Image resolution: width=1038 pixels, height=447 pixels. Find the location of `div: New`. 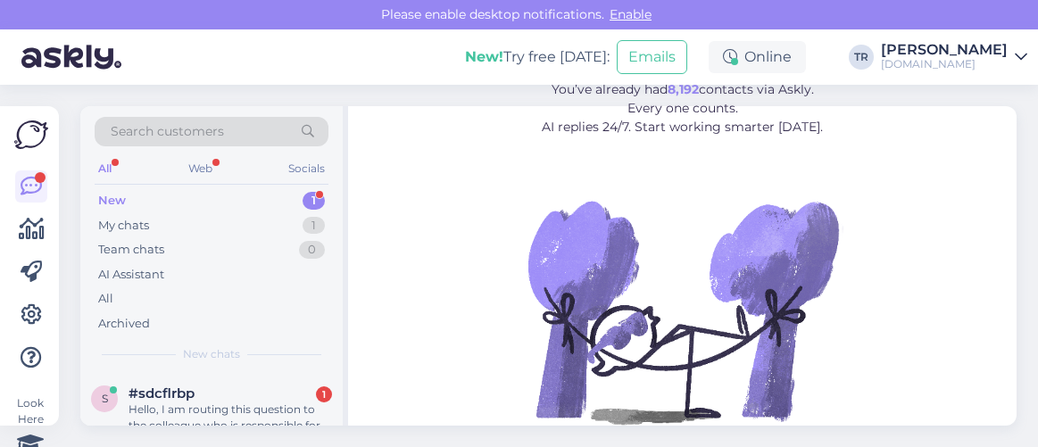

div: New is located at coordinates (112, 201).